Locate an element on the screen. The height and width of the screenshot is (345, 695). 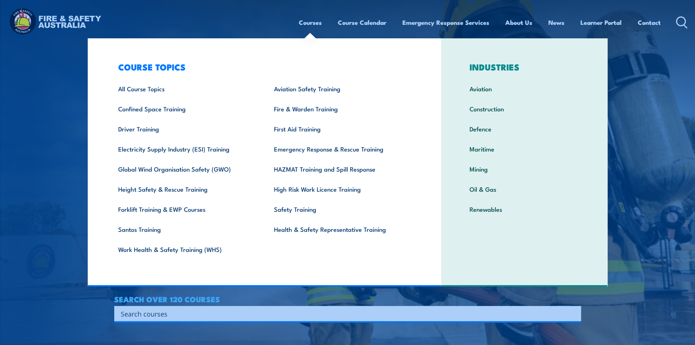
a: Safety Training is located at coordinates (340, 209).